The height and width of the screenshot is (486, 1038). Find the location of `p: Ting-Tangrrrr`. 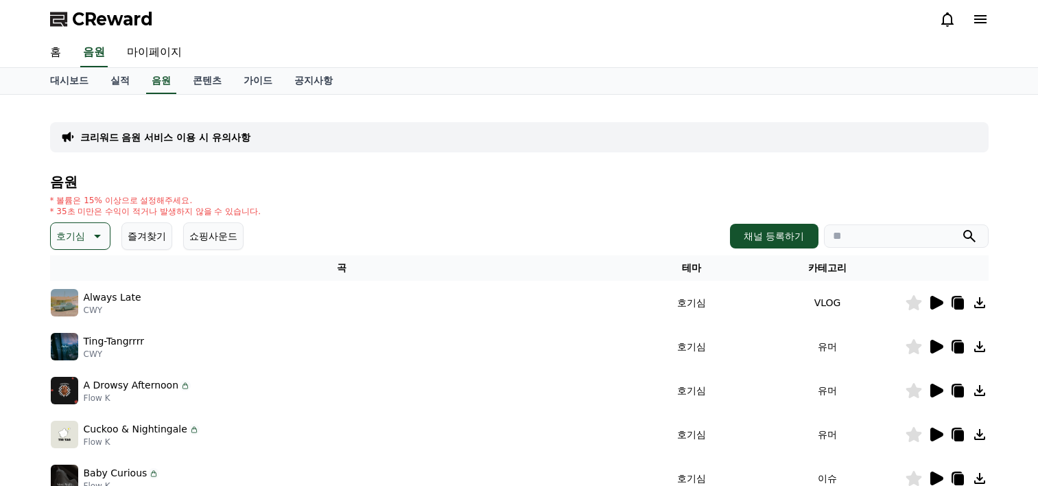

p: Ting-Tangrrrr is located at coordinates (114, 341).